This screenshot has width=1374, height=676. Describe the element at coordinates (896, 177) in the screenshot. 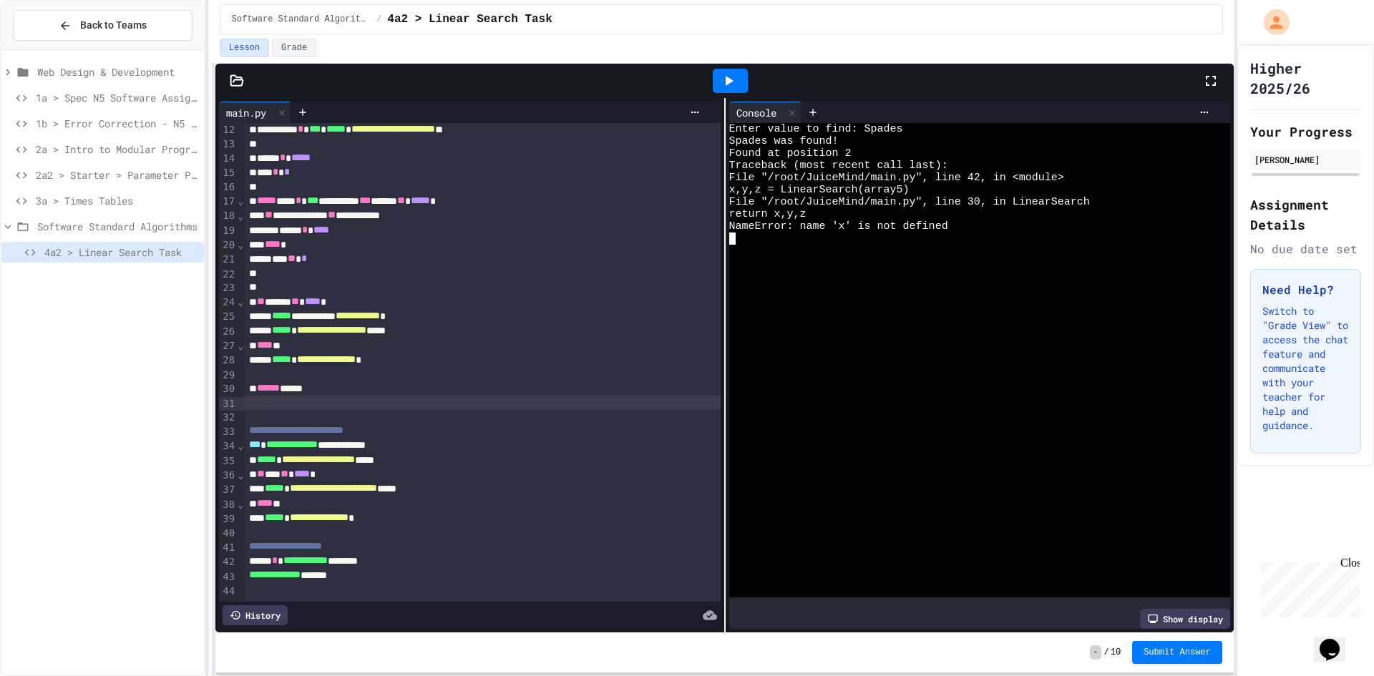

I see `span: File "/root/JuiceMind/main.py", line 42, in <module>` at that location.